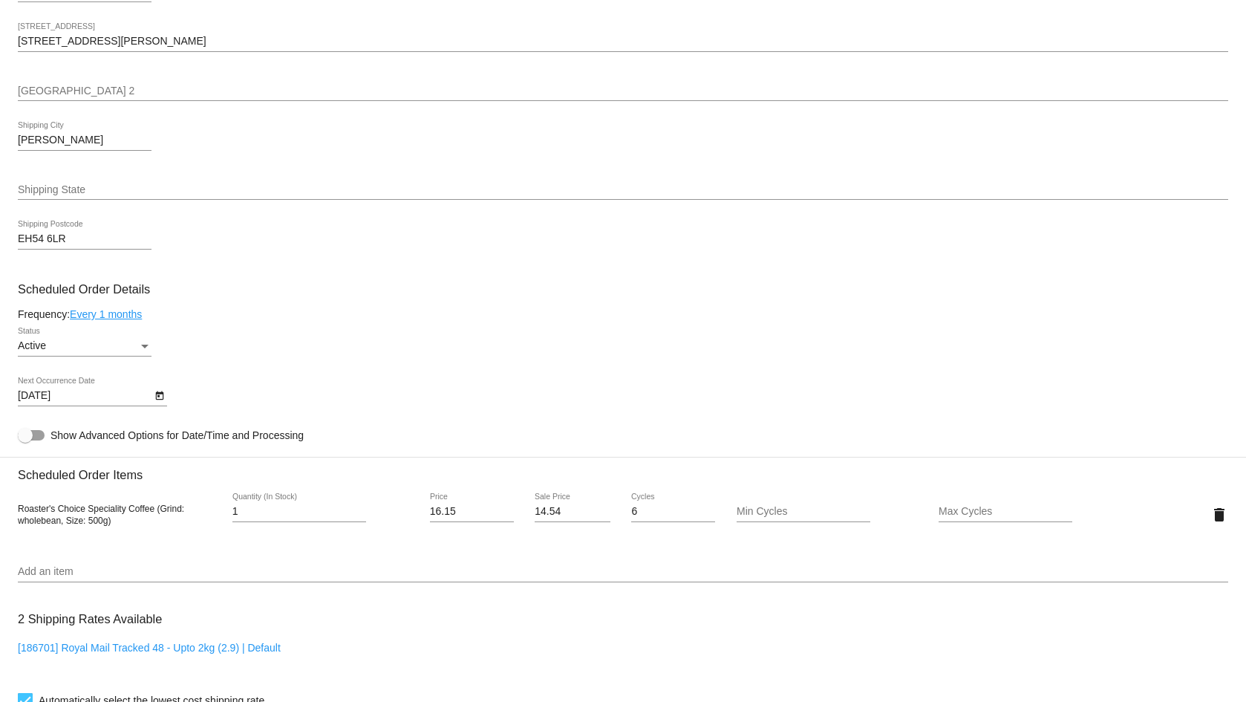 The image size is (1246, 702). What do you see at coordinates (573, 512) in the screenshot?
I see `input: Sale Price` at bounding box center [573, 512].